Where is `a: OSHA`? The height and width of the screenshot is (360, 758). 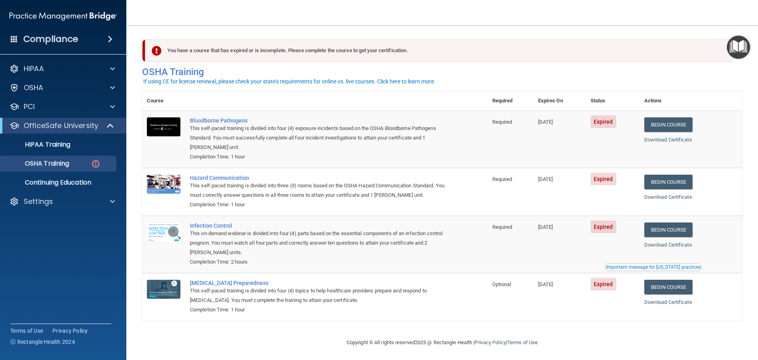
a: OSHA is located at coordinates (62, 88).